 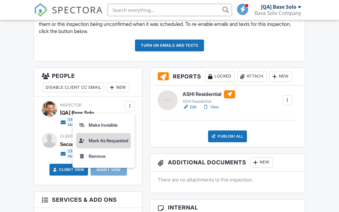 I want to click on h3: Additional Documents, so click(x=227, y=162).